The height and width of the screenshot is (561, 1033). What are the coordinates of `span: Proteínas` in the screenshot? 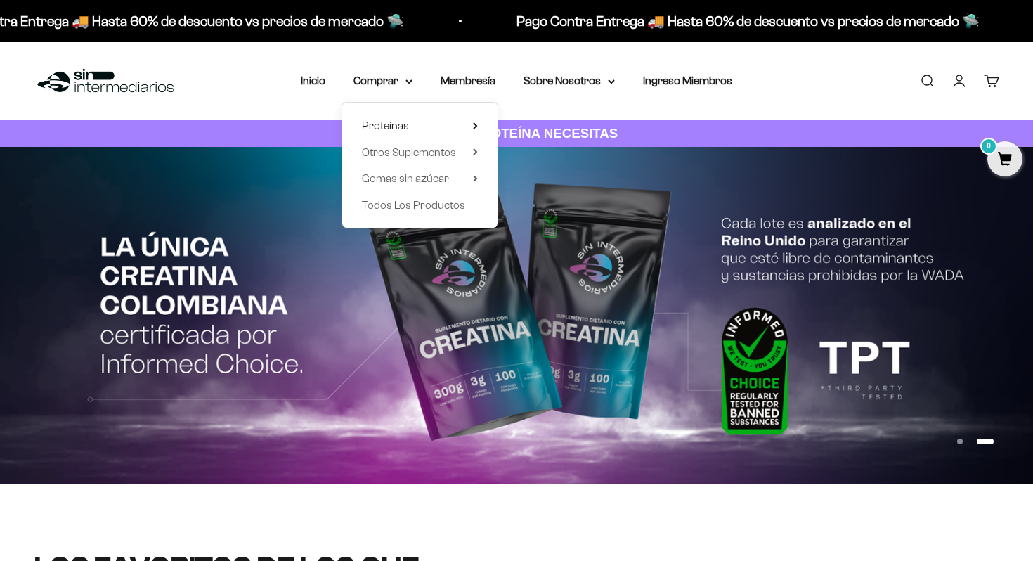 It's located at (385, 125).